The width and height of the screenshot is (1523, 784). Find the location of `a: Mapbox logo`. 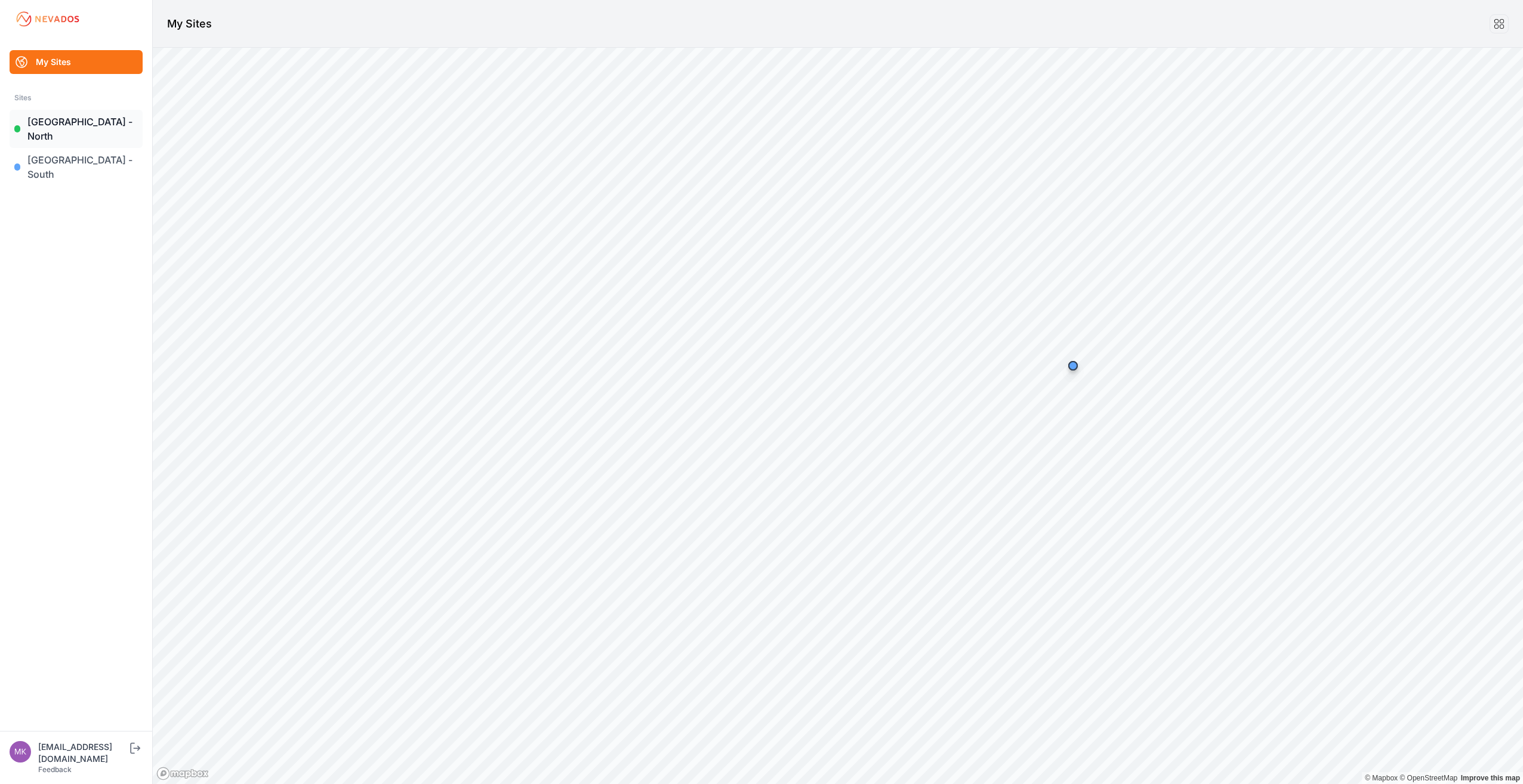

a: Mapbox logo is located at coordinates (182, 773).